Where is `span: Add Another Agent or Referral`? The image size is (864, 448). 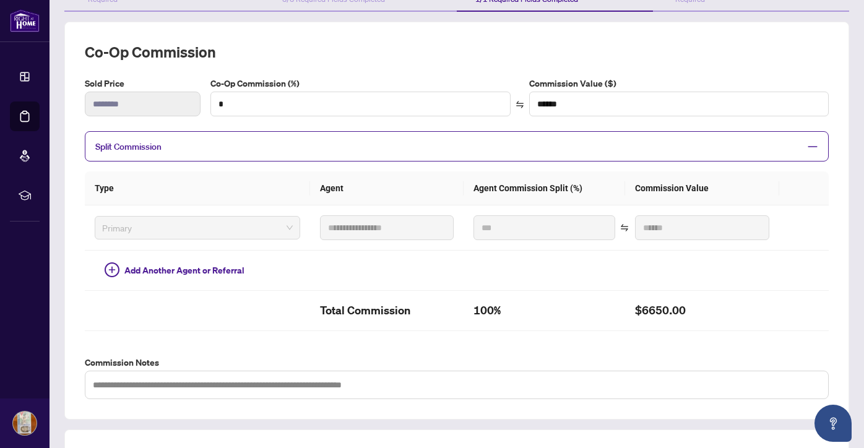
span: Add Another Agent or Referral is located at coordinates (184, 271).